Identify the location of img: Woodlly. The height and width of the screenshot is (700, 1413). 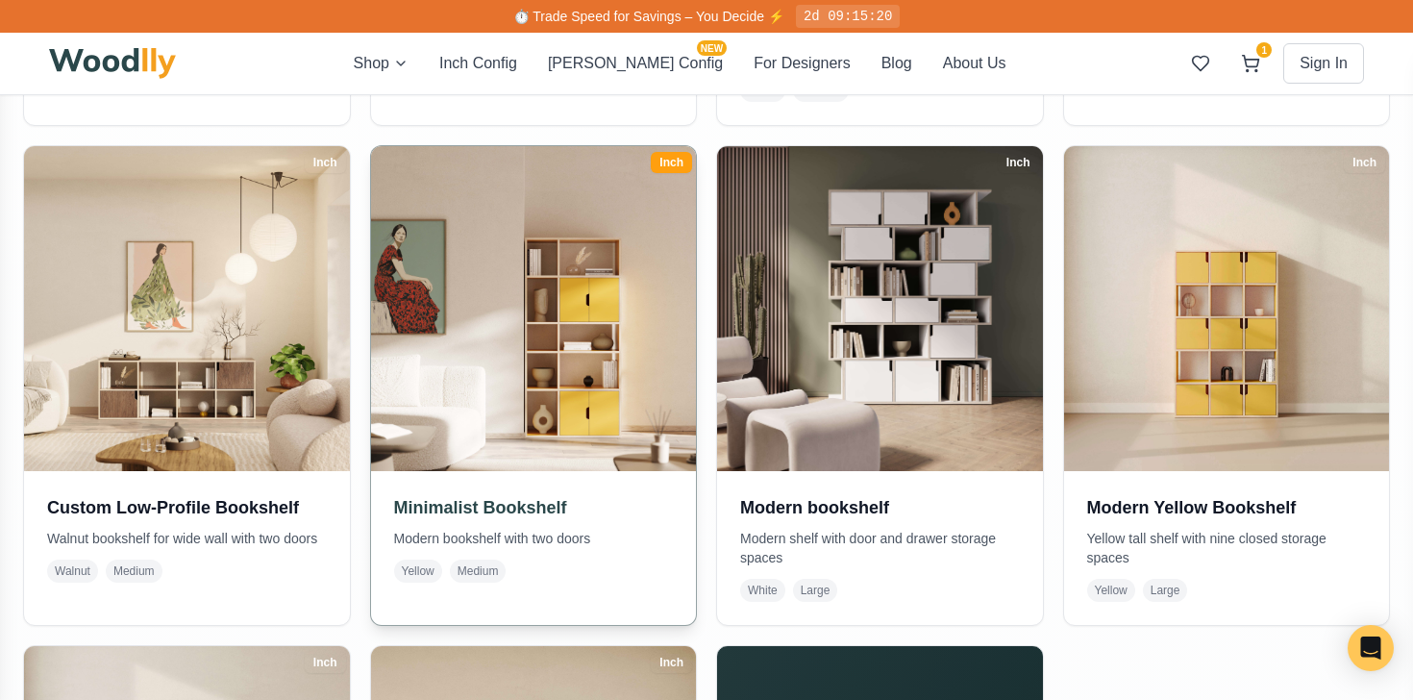
(112, 63).